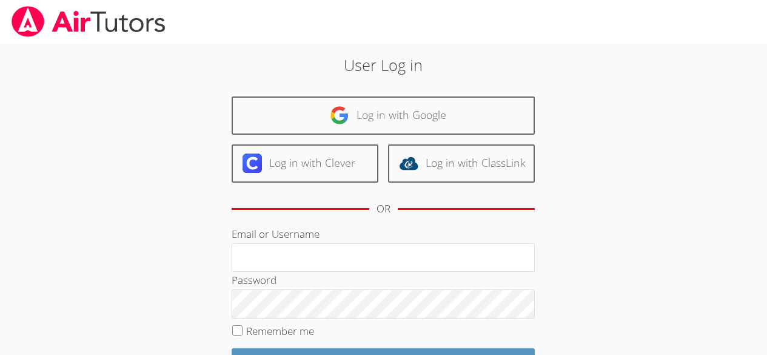 The width and height of the screenshot is (767, 355). What do you see at coordinates (383, 209) in the screenshot?
I see `div: OR` at bounding box center [383, 209].